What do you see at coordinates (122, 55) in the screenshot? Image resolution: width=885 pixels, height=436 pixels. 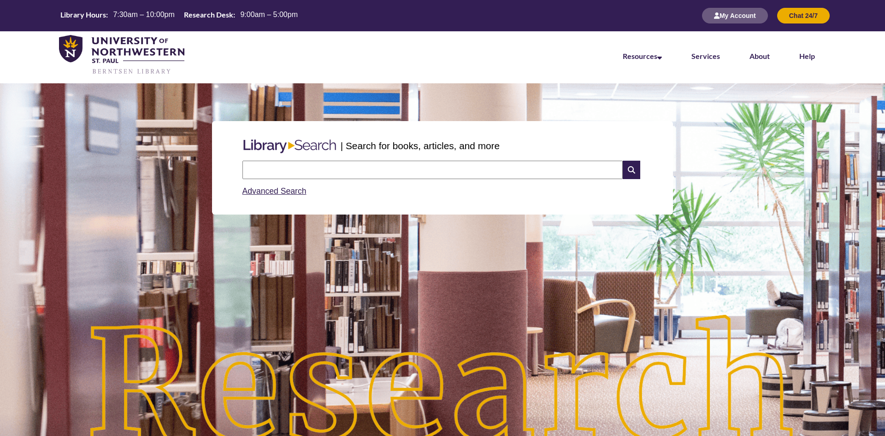 I see `img: UNWSP Library Logo` at bounding box center [122, 55].